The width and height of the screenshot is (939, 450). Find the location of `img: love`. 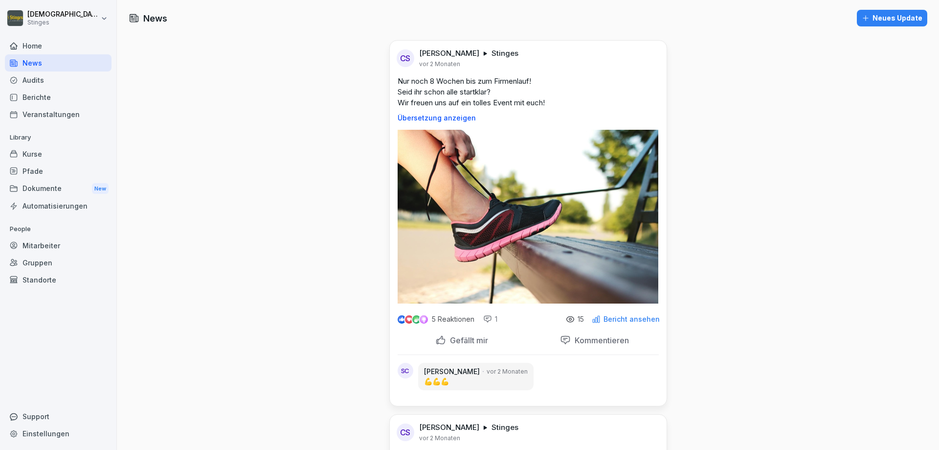

img: love is located at coordinates (409, 319).